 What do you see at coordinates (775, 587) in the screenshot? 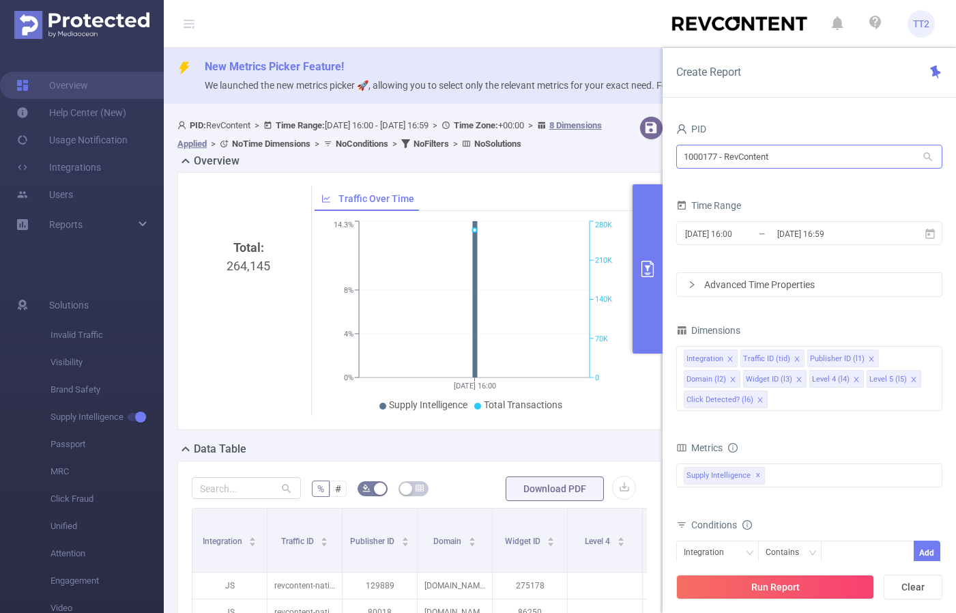
I see `button: Run Report` at bounding box center [775, 587].